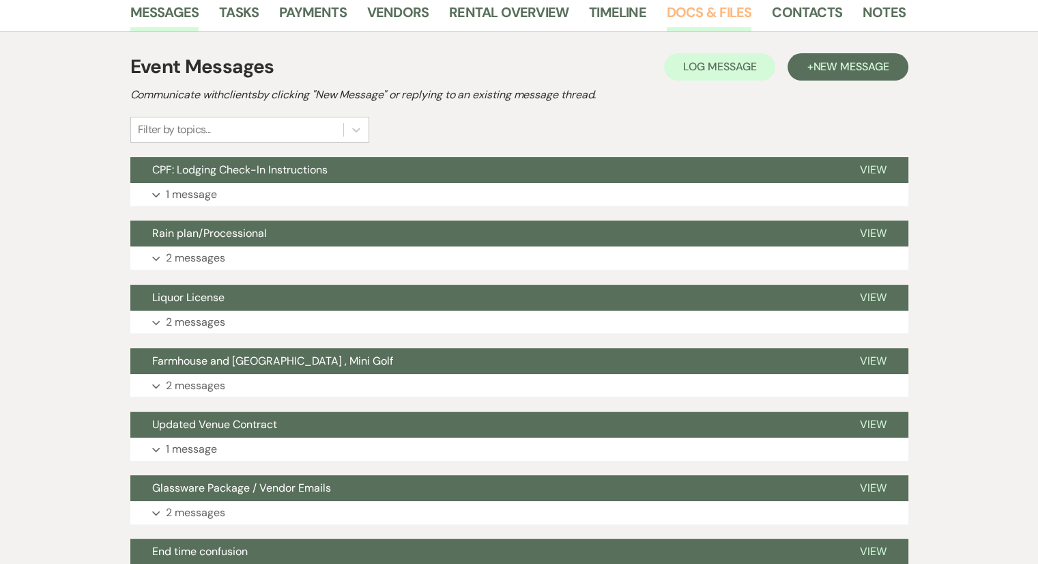 The width and height of the screenshot is (1038, 564). Describe the element at coordinates (484, 298) in the screenshot. I see `button: Liquor License` at that location.